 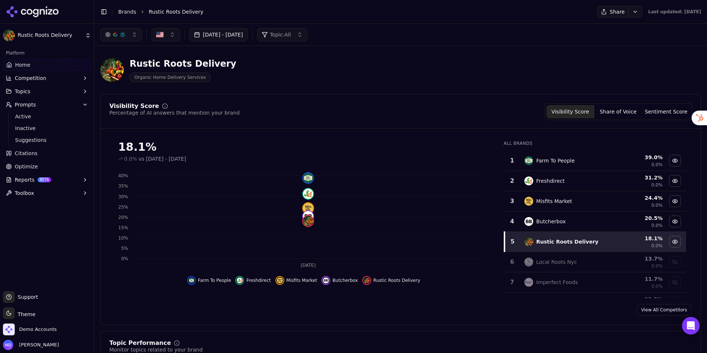 What do you see at coordinates (47, 128) in the screenshot?
I see `span: Inactive` at bounding box center [47, 128].